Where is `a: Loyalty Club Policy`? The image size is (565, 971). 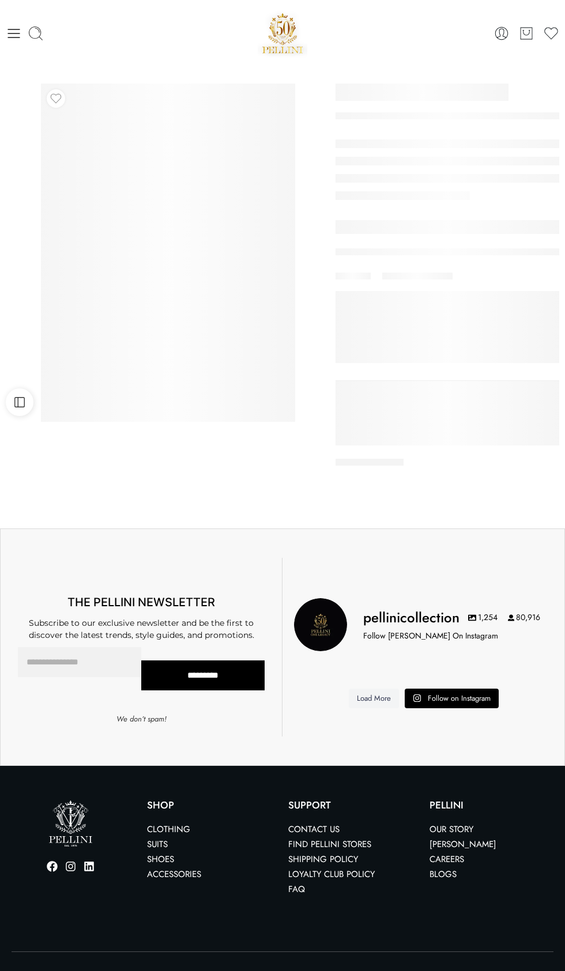 a: Loyalty Club Policy is located at coordinates (331, 874).